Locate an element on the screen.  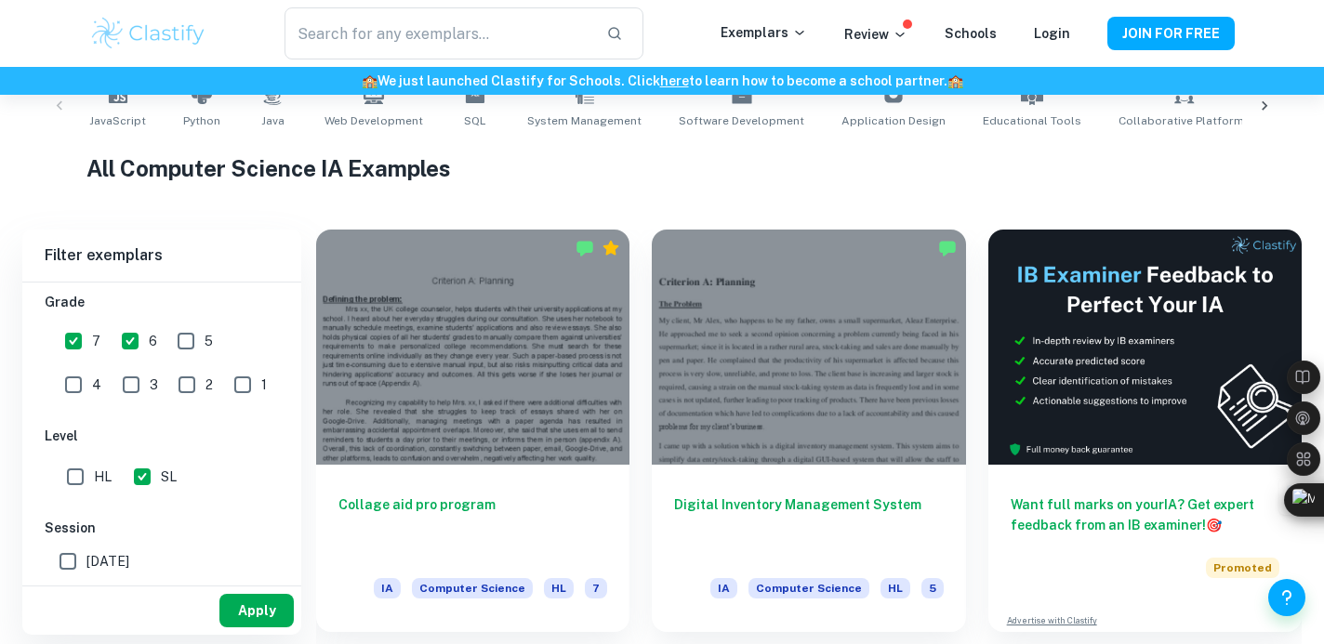
input: Search for any exemplars... is located at coordinates (438, 33).